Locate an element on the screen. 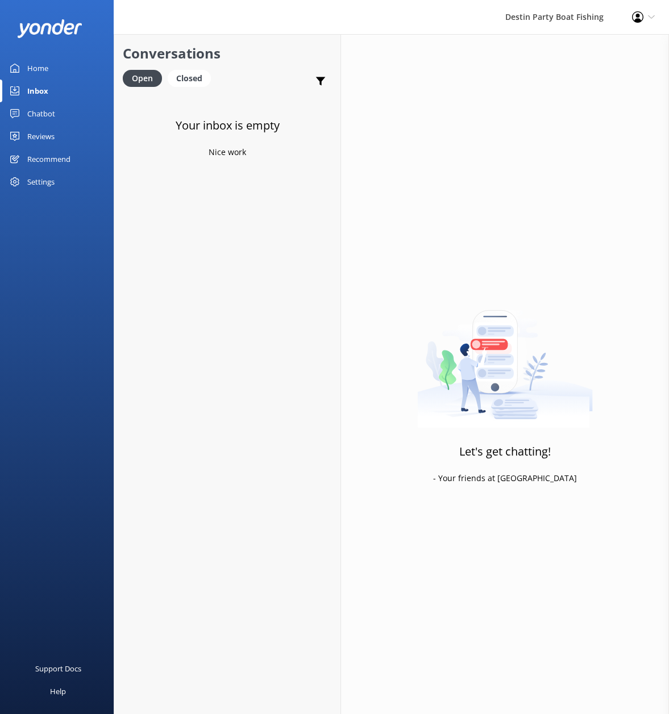 The height and width of the screenshot is (714, 669). img: yonder-white-logo.png is located at coordinates (49, 28).